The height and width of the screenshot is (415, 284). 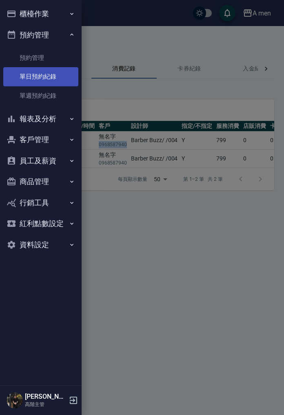 What do you see at coordinates (46, 405) in the screenshot?
I see `p: 高階主管` at bounding box center [46, 405].